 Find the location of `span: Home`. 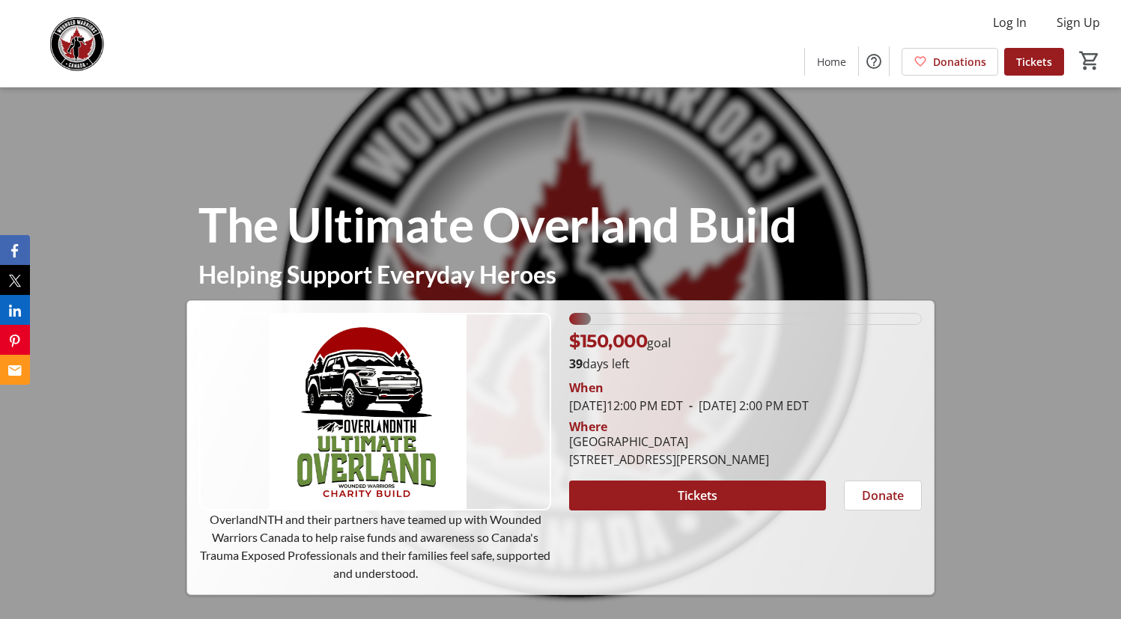

span: Home is located at coordinates (831, 61).